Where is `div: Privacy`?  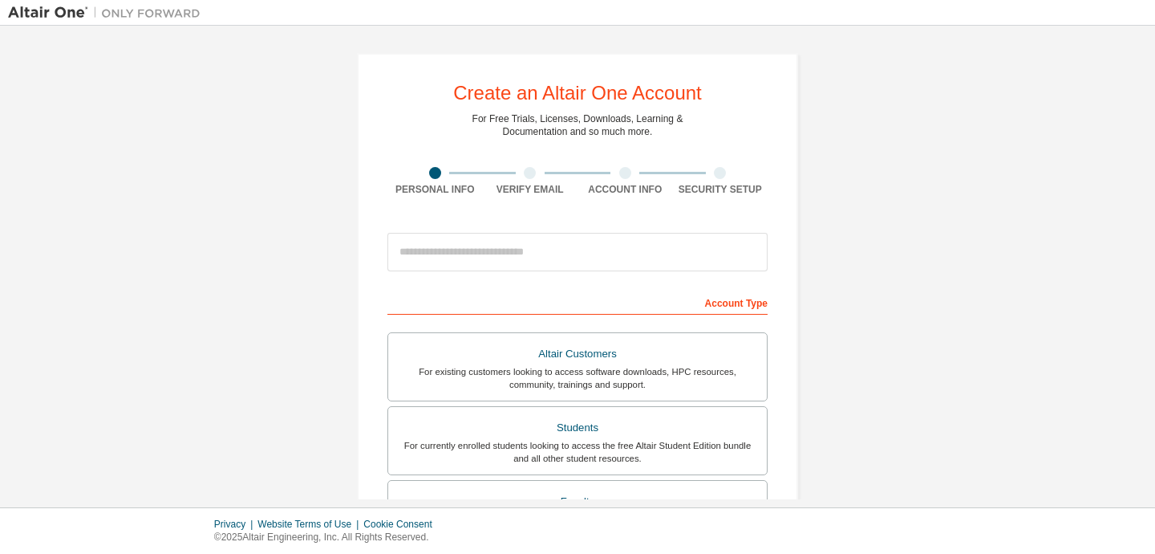 div: Privacy is located at coordinates (236, 524).